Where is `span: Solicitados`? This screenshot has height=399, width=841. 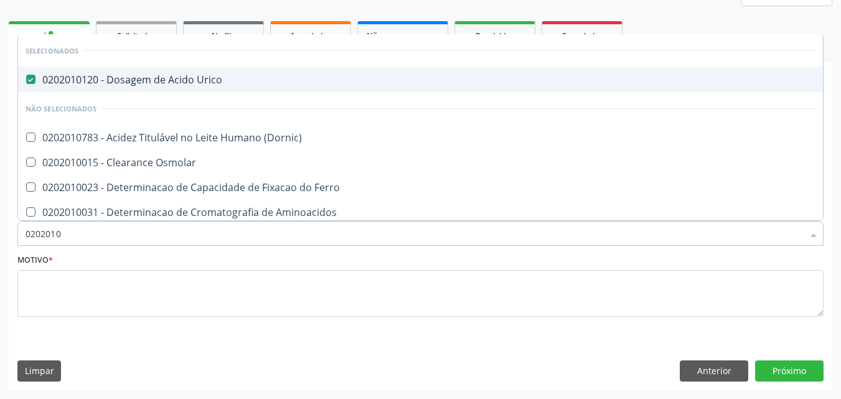 span: Solicitados is located at coordinates (136, 35).